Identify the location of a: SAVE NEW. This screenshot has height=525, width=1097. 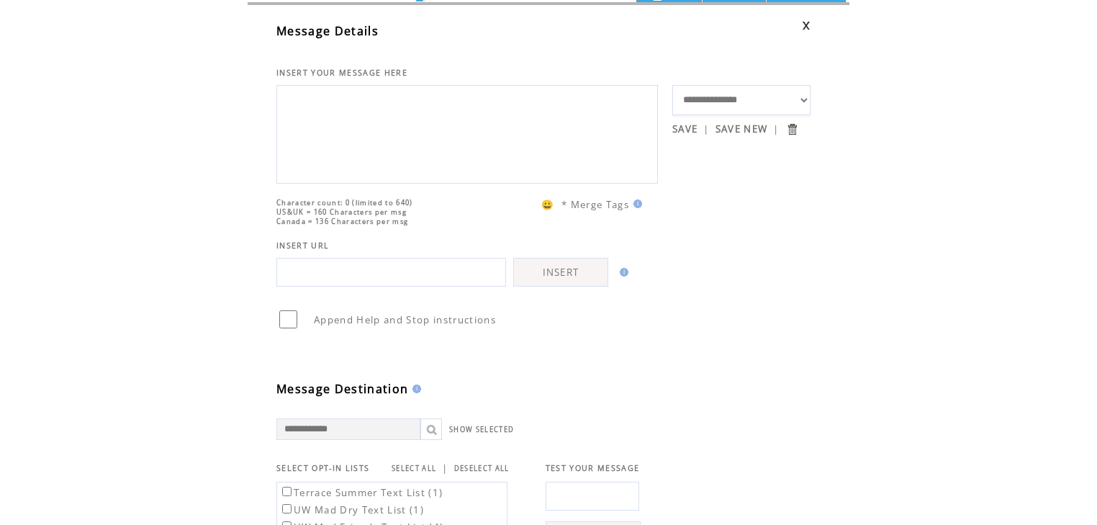
(741, 129).